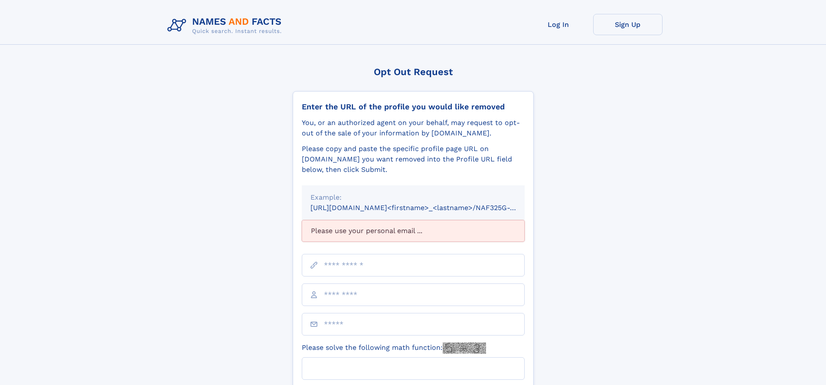 The image size is (826, 385). I want to click on img: Logo Names and Facts, so click(226, 26).